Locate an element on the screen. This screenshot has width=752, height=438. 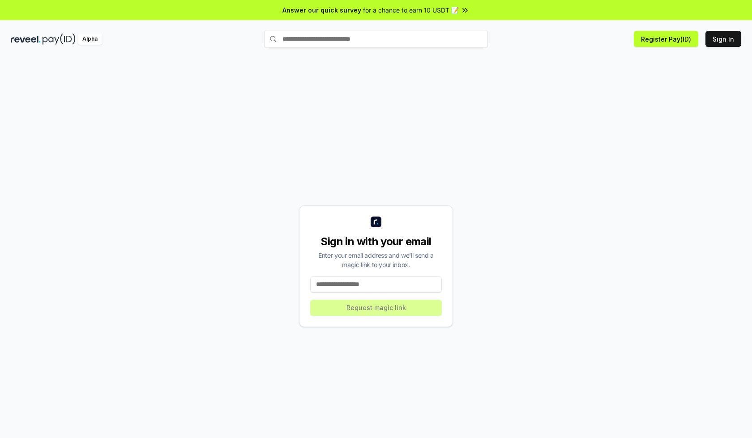
img: logo_small is located at coordinates (376, 222).